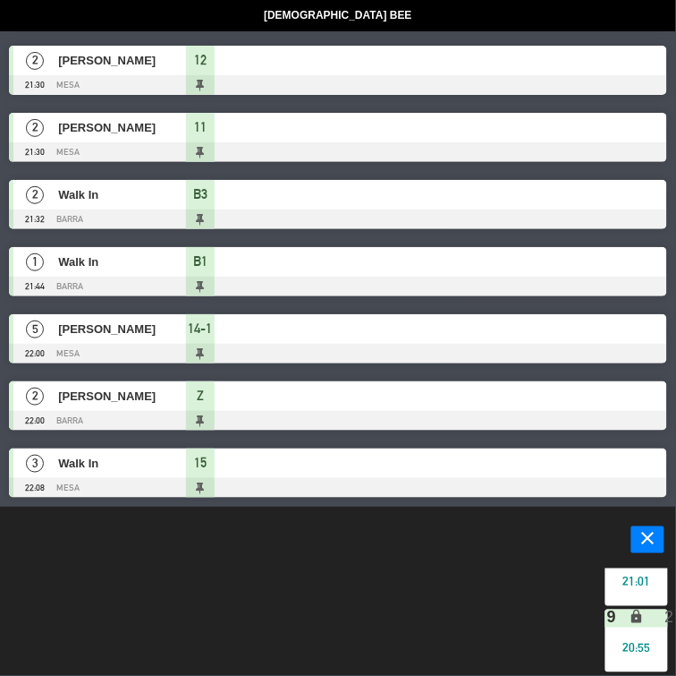 Image resolution: width=676 pixels, height=676 pixels. I want to click on span: B1, so click(200, 261).